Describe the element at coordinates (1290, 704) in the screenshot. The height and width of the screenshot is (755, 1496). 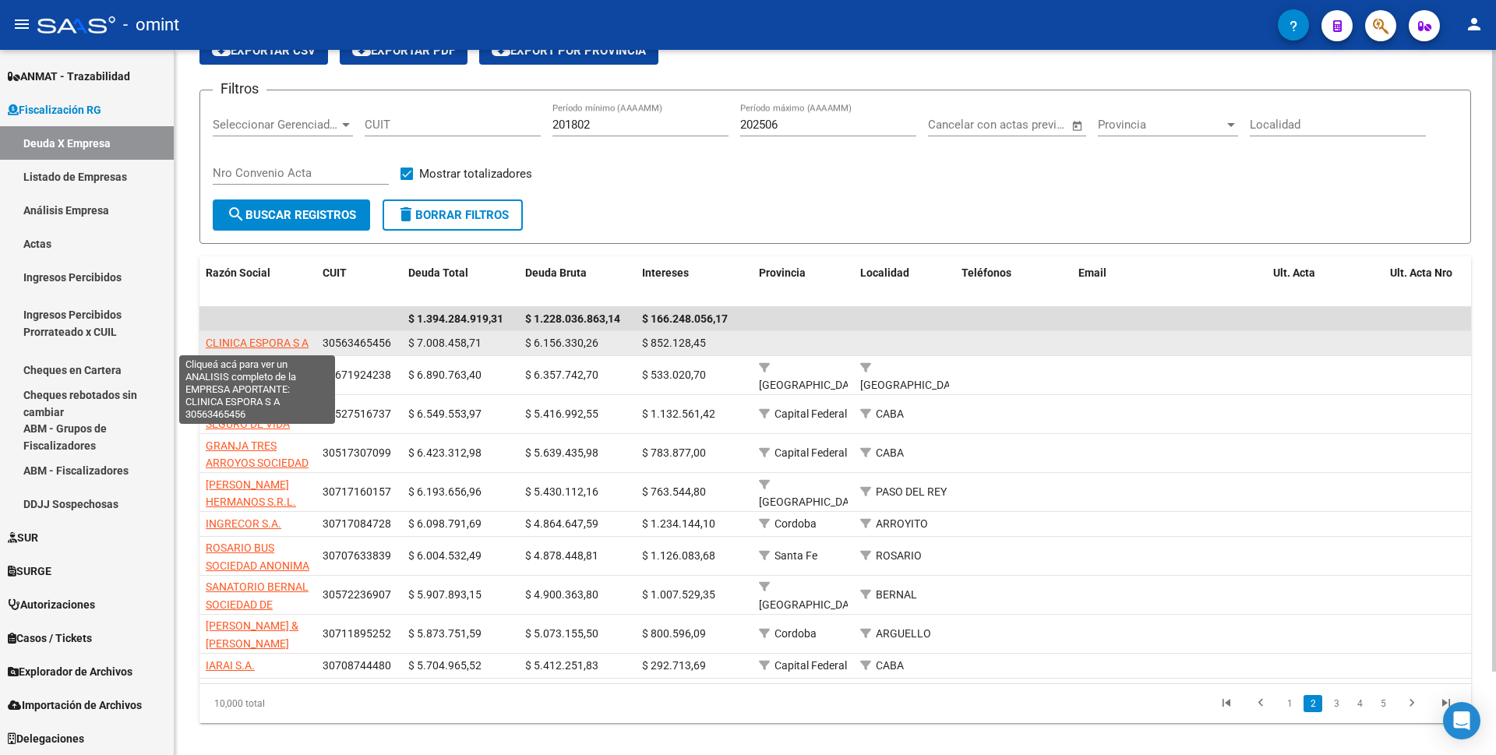
I see `li: page 1` at that location.